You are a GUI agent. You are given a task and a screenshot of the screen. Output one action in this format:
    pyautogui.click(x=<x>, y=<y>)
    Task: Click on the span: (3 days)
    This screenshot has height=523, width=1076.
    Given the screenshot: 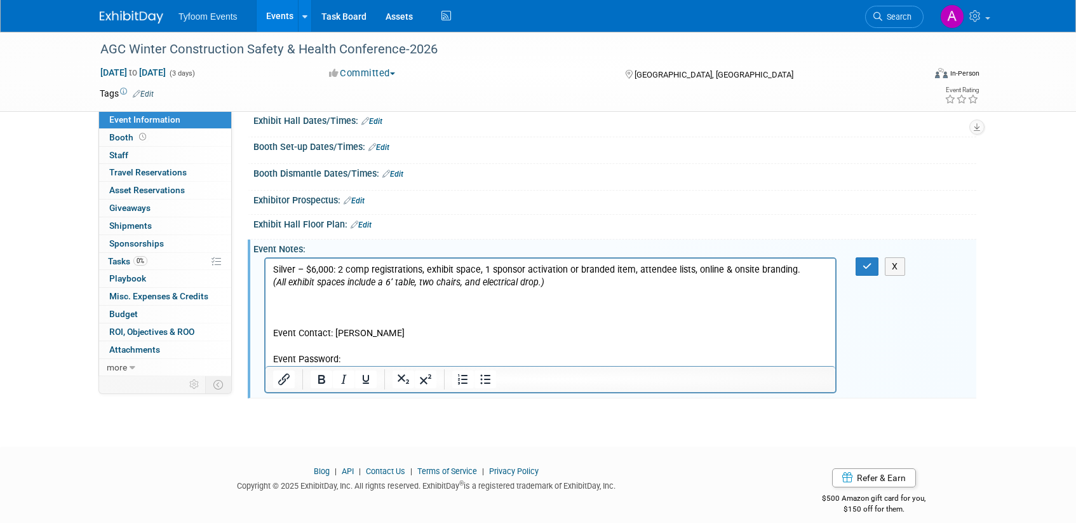 What is the action you would take?
    pyautogui.click(x=182, y=73)
    